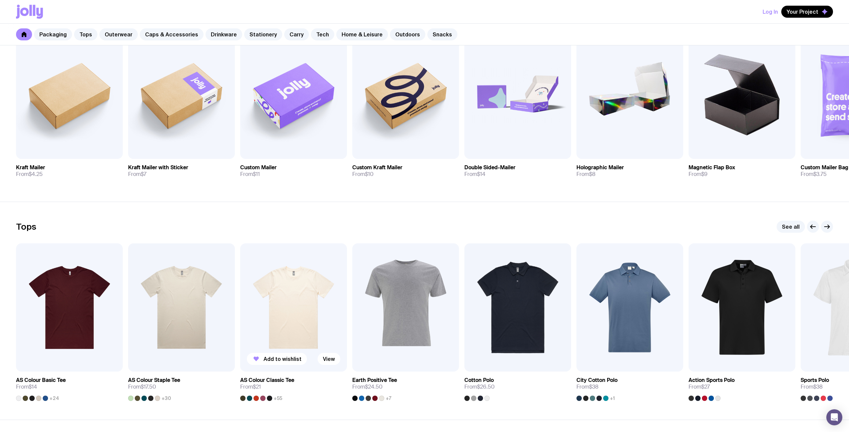 The width and height of the screenshot is (849, 432). Describe the element at coordinates (118, 34) in the screenshot. I see `a: Outerwear` at that location.